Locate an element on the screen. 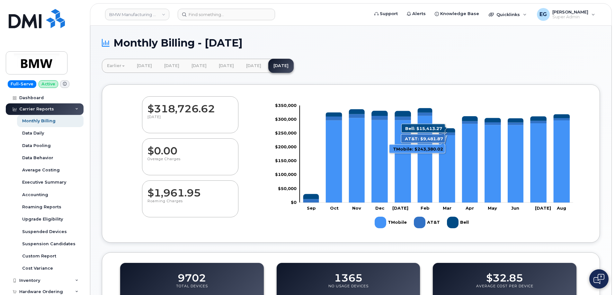  g: Legend is located at coordinates (423, 223).